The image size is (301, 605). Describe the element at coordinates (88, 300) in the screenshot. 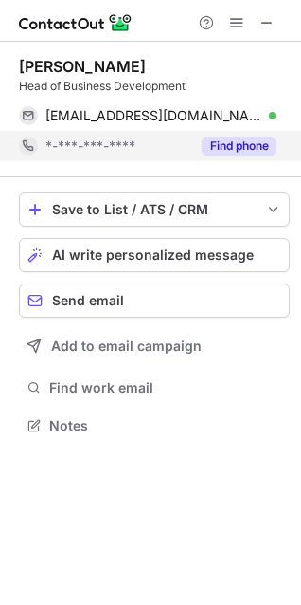

I see `span: Send email` at that location.